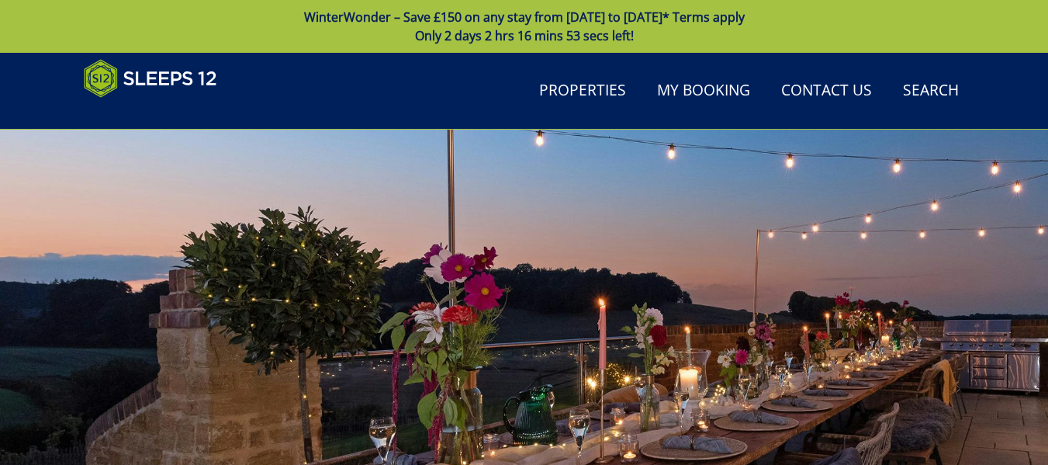 The width and height of the screenshot is (1048, 465). Describe the element at coordinates (826, 91) in the screenshot. I see `a: Contact Us` at that location.